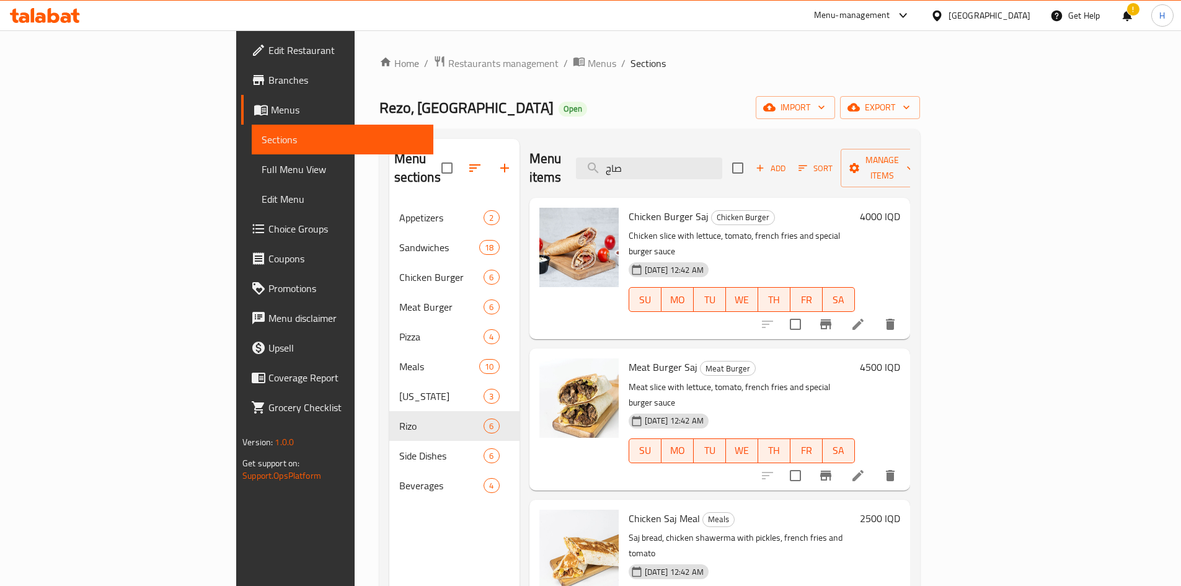 Image resolution: width=1181 pixels, height=586 pixels. I want to click on span: Grocery Checklist, so click(346, 407).